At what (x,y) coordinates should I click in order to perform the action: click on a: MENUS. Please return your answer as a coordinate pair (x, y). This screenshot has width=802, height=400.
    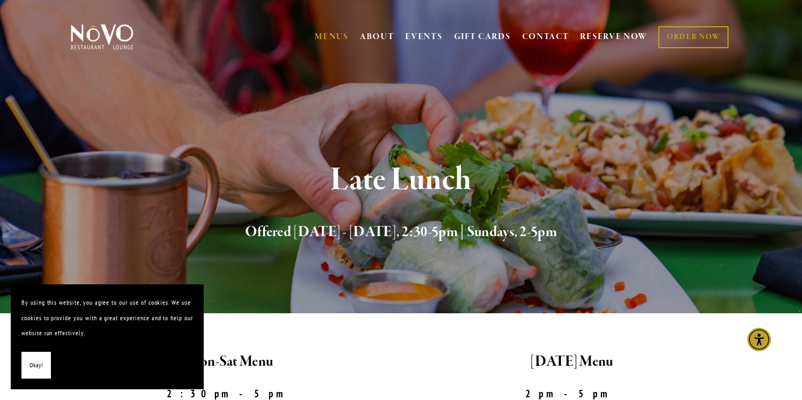
    Looking at the image, I should click on (331, 37).